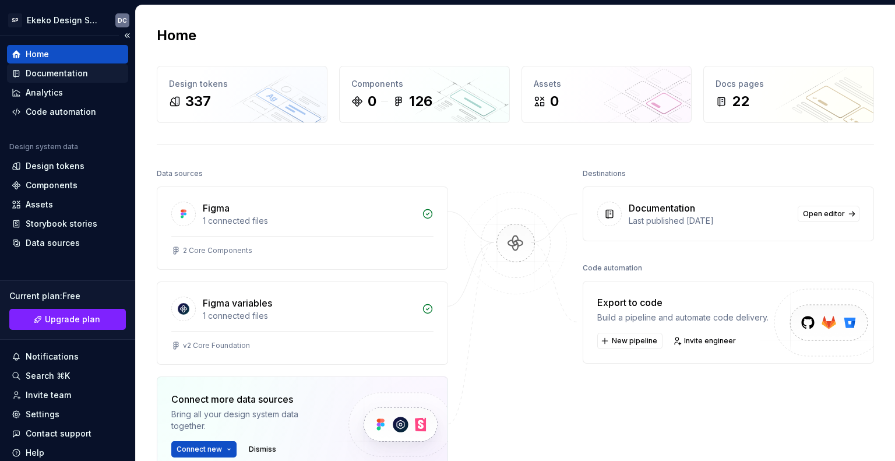  Describe the element at coordinates (68, 395) in the screenshot. I see `a: Invite team` at that location.